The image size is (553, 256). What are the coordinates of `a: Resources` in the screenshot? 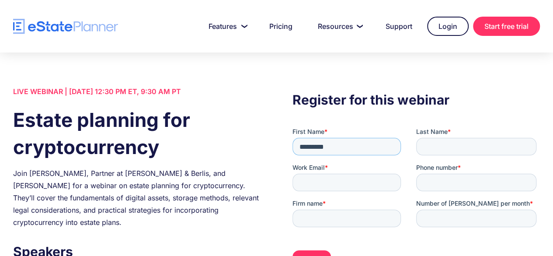 It's located at (339, 26).